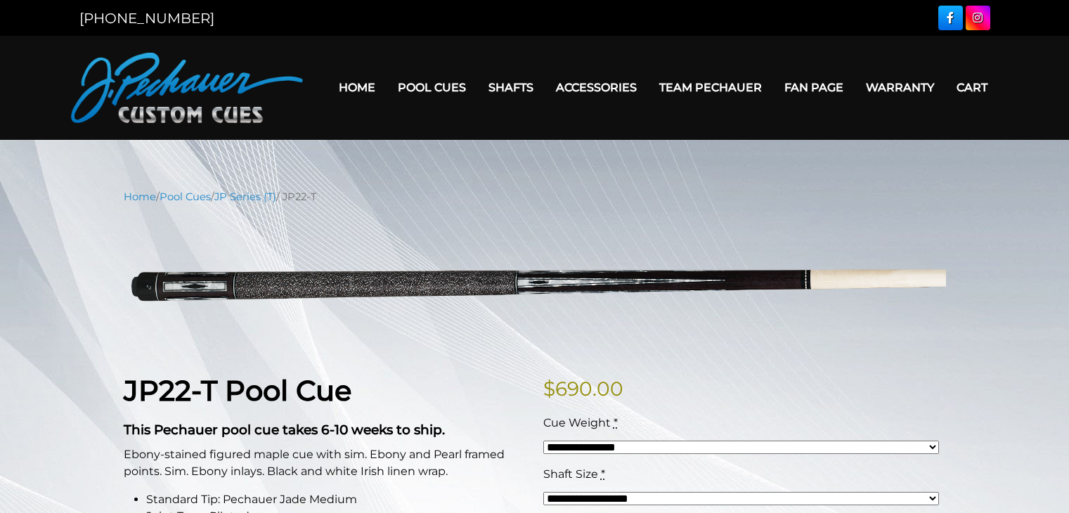 Image resolution: width=1069 pixels, height=513 pixels. I want to click on strong: JP22-T Pool Cue, so click(238, 390).